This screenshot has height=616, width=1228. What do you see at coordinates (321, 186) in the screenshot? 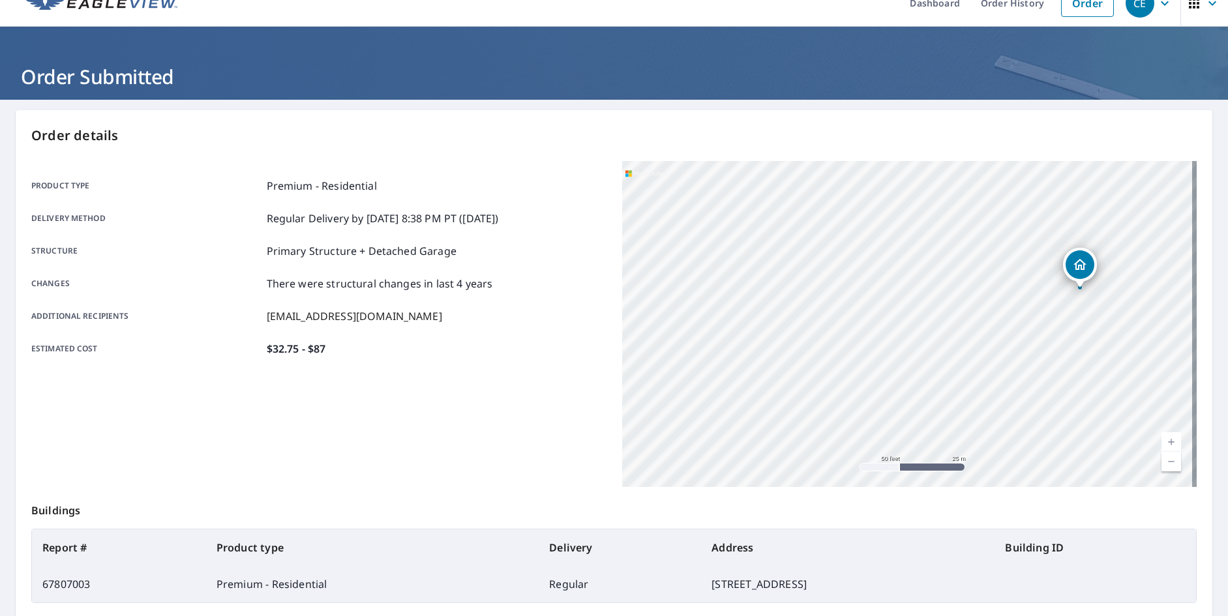
I see `p: Premium - Residential` at bounding box center [321, 186].